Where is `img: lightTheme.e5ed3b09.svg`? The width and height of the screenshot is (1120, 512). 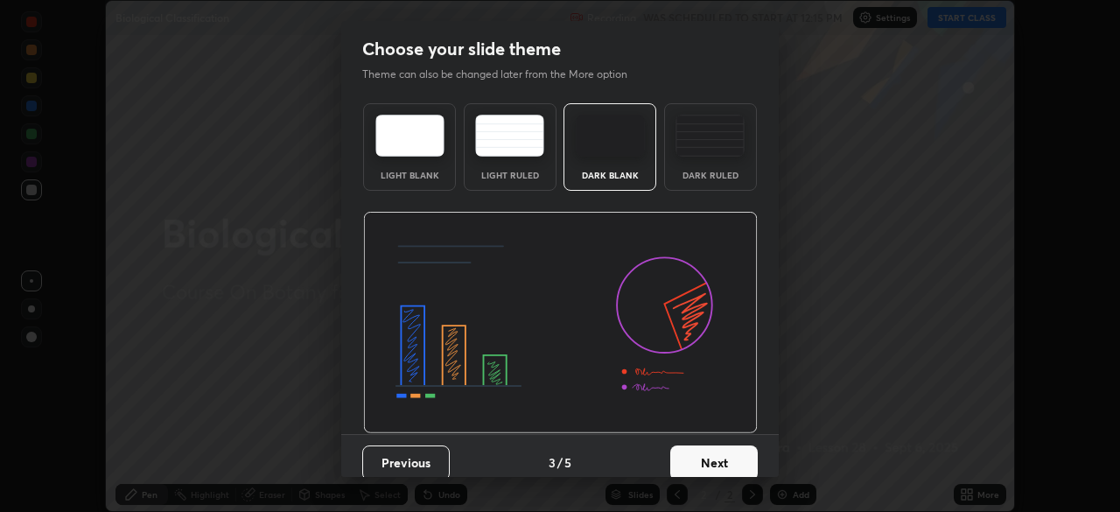 img: lightTheme.e5ed3b09.svg is located at coordinates (410, 136).